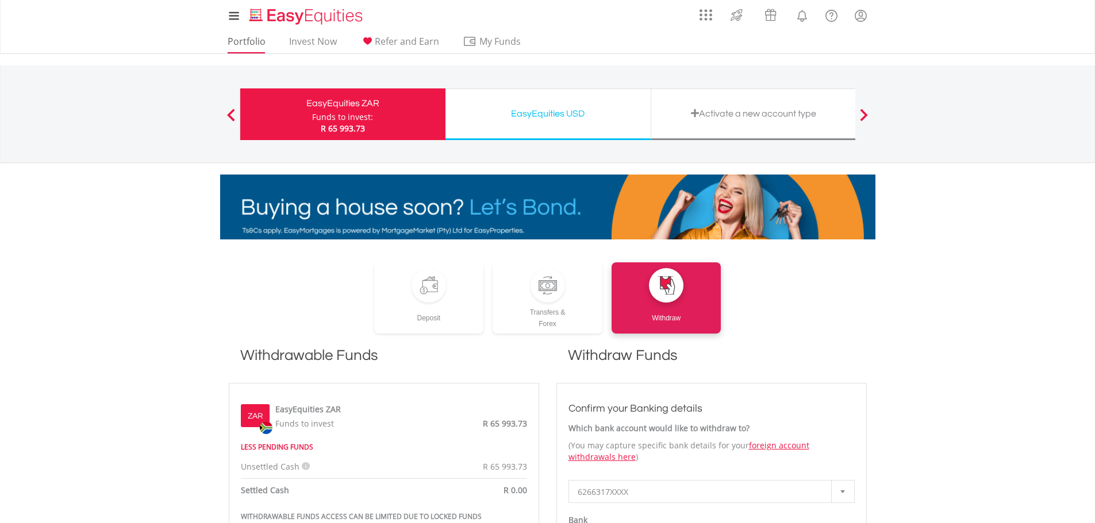  Describe the element at coordinates (688, 451) in the screenshot. I see `a: foreign account withdrawals here` at that location.